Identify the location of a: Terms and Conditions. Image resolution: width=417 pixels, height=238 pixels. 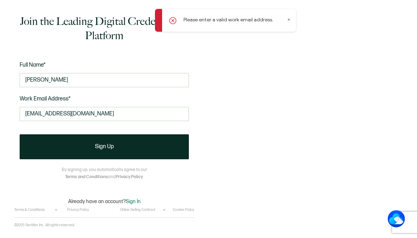
(86, 177).